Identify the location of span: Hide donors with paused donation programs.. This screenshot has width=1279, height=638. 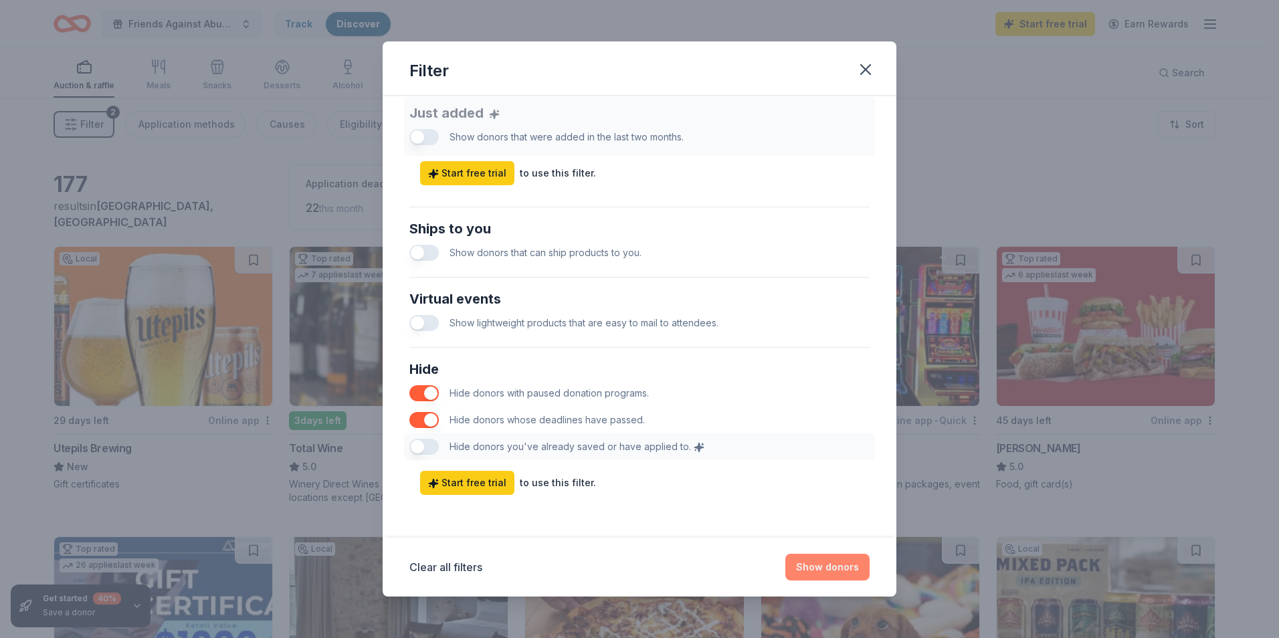
(549, 393).